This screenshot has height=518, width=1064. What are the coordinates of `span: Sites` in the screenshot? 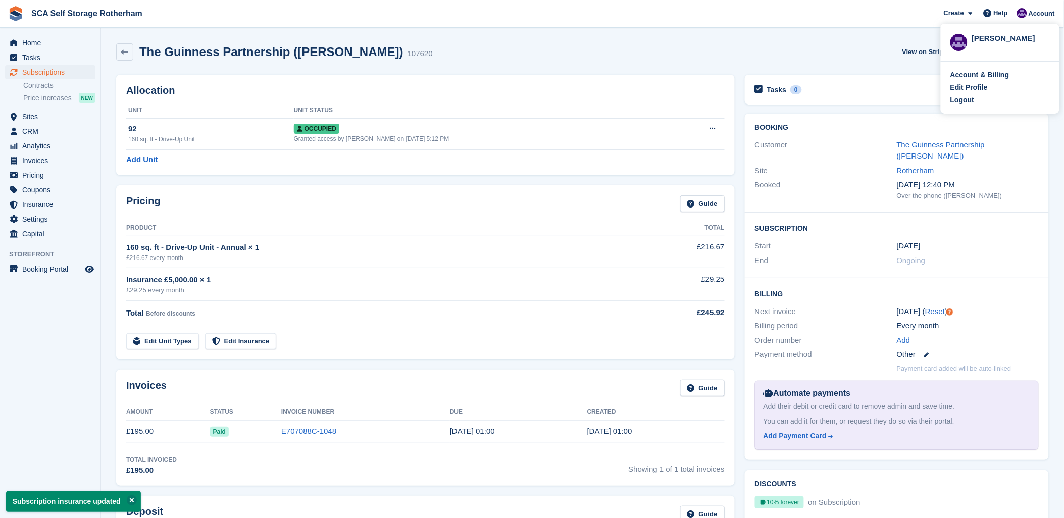 It's located at (53, 117).